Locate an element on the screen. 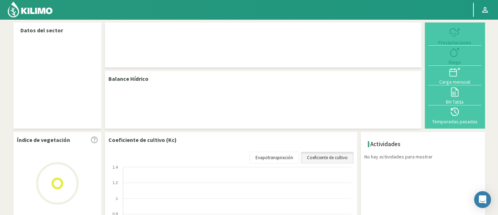 This screenshot has width=498, height=215. div: Precipitaciones is located at coordinates (455, 43).